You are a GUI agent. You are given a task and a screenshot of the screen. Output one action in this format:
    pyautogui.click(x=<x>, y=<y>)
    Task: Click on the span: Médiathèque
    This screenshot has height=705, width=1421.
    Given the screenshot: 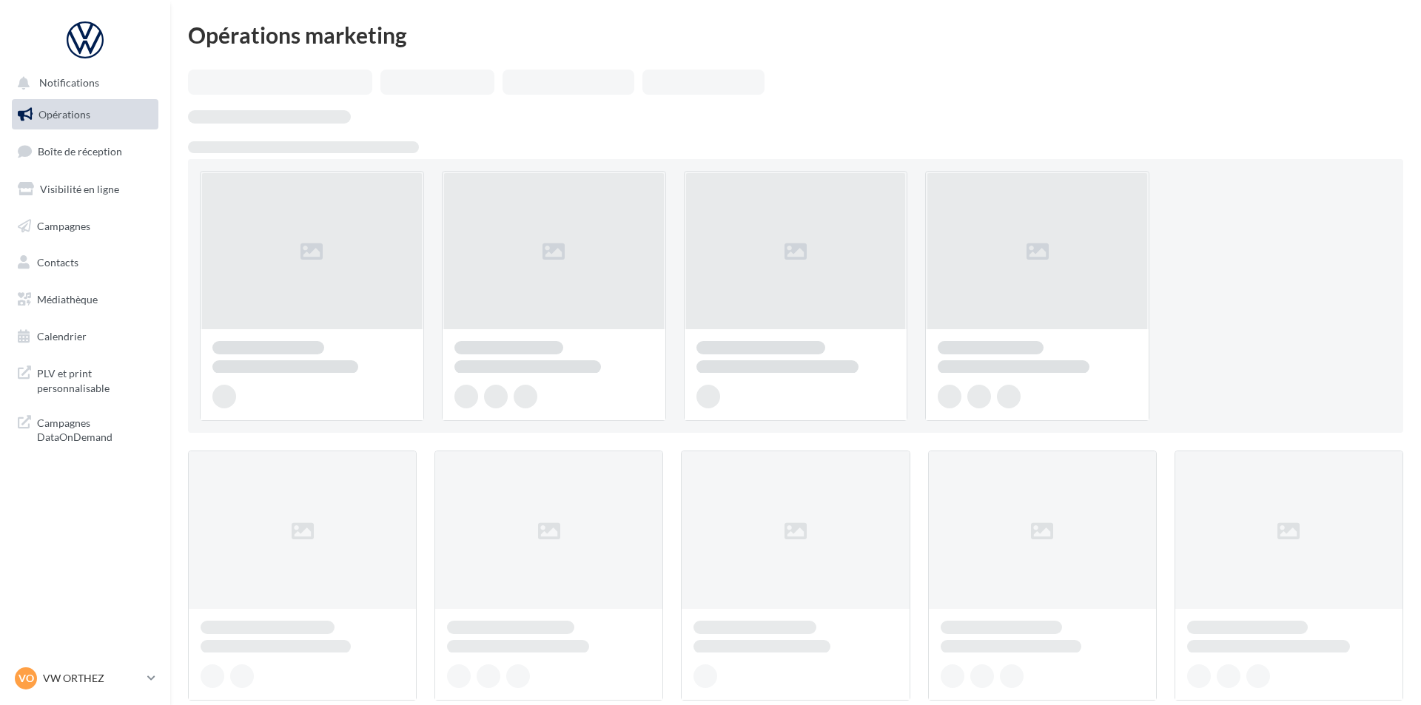 What is the action you would take?
    pyautogui.click(x=67, y=299)
    